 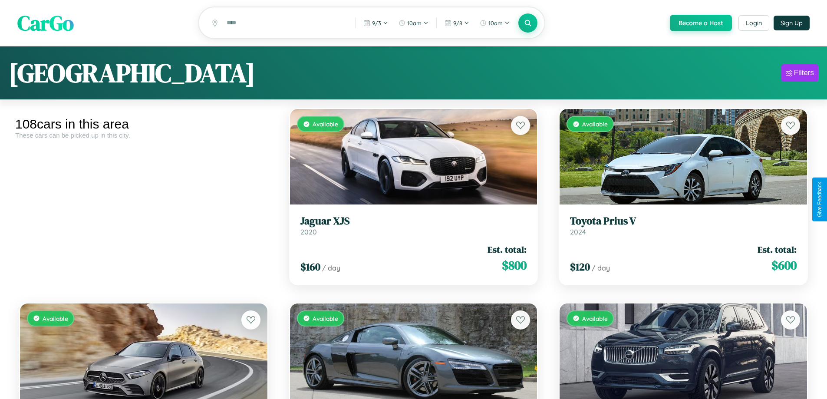 I want to click on h3: Toyota Prius V, so click(x=683, y=221).